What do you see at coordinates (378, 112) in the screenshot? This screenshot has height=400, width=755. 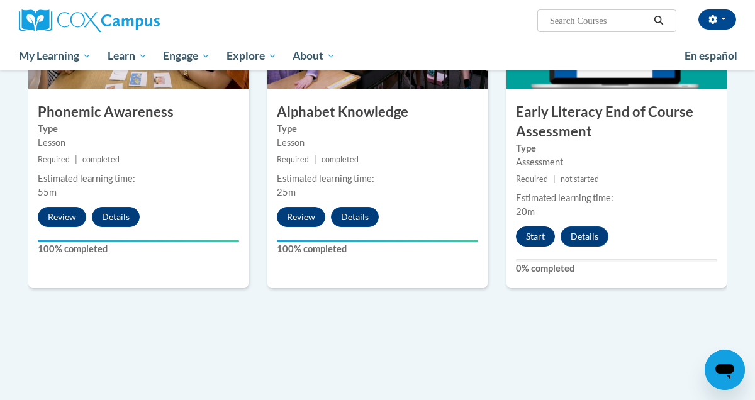 I see `h3: Alphabet Knowledge` at bounding box center [378, 112].